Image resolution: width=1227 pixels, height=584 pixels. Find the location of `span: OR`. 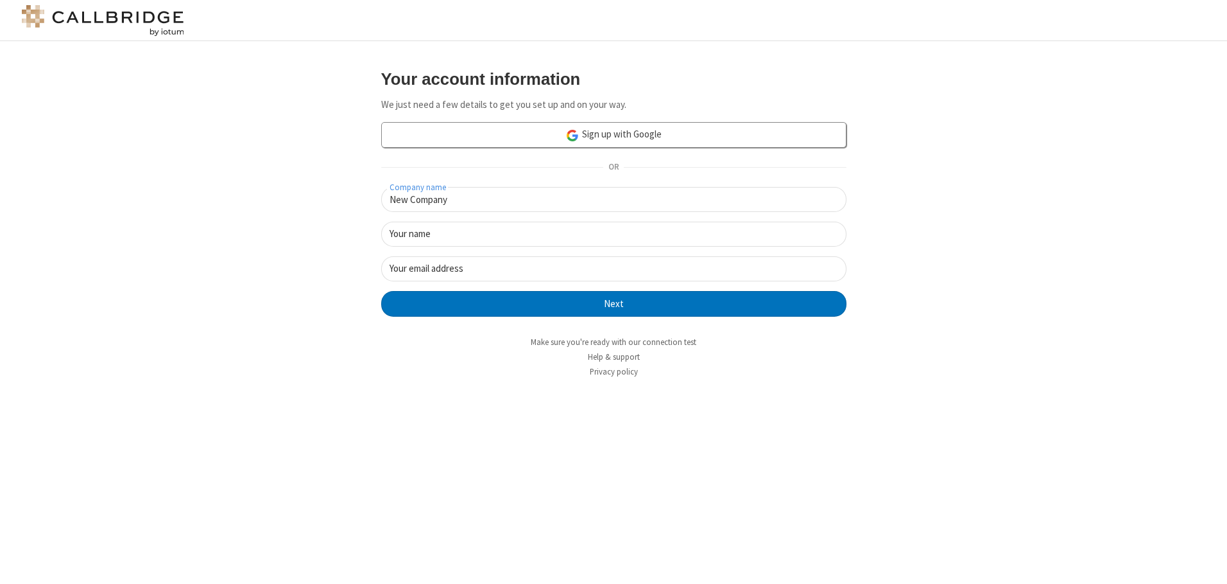

span: OR is located at coordinates (614, 168).